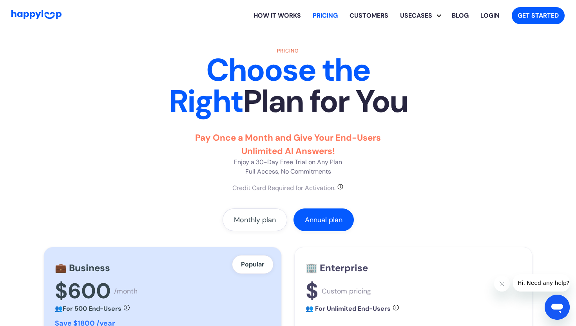  Describe the element at coordinates (36, 14) in the screenshot. I see `img: HappyLoop Logo` at that location.